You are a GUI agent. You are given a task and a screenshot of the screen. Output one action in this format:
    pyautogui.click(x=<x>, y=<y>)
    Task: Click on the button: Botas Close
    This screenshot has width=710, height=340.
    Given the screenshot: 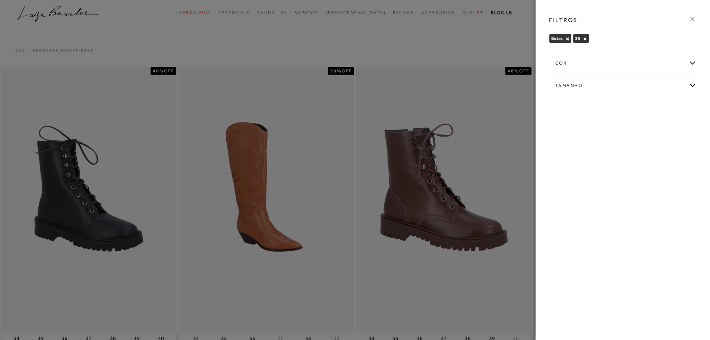 What is the action you would take?
    pyautogui.click(x=567, y=39)
    